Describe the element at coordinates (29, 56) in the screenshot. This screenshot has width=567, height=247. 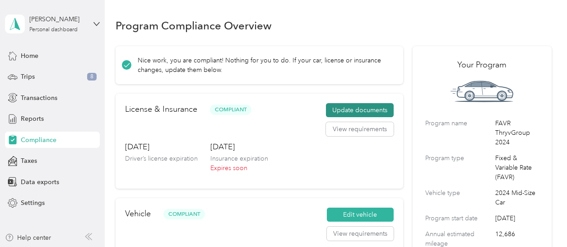
I see `span: Home` at that location.